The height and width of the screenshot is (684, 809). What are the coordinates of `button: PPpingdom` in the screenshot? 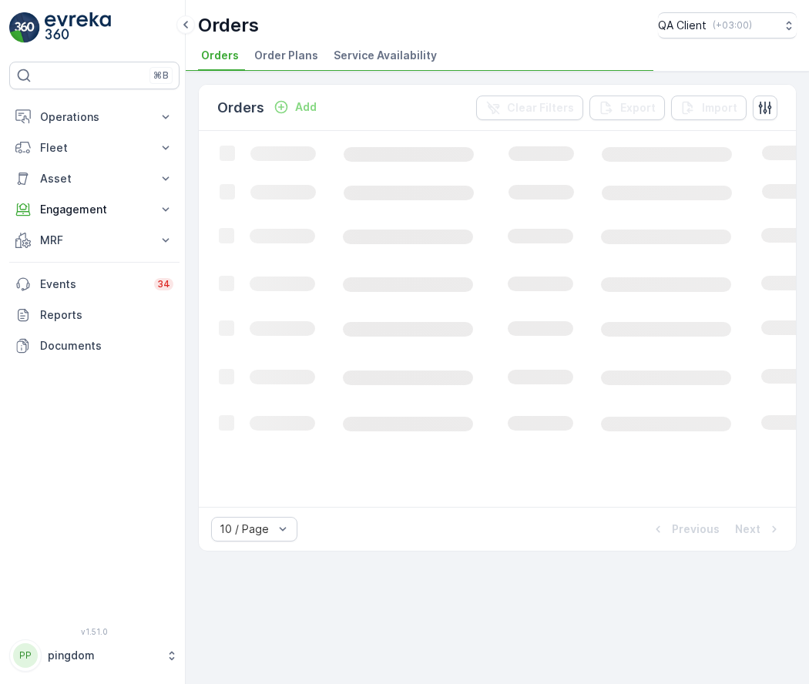 It's located at (94, 656).